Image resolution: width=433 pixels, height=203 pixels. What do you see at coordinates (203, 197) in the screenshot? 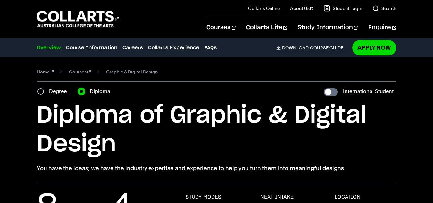
I see `h3: STUDY MODES` at bounding box center [203, 197].